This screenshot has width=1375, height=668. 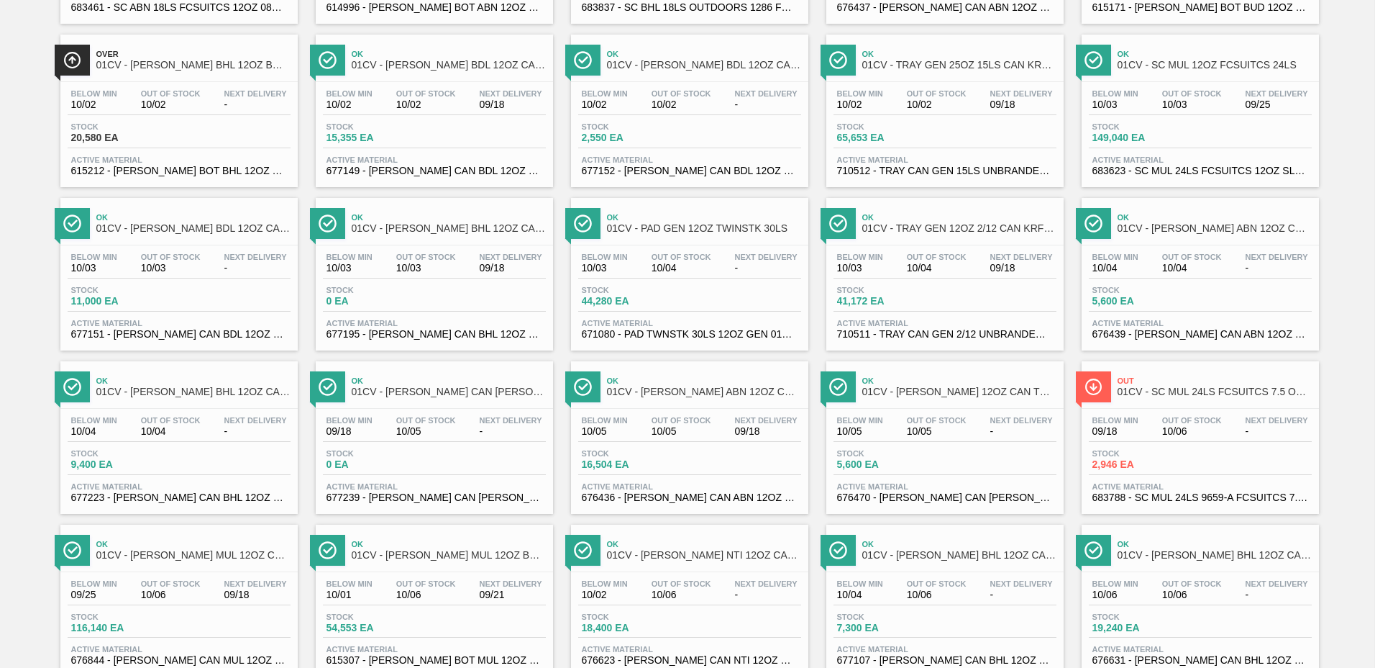 I want to click on span: 10/01, so click(x=350, y=594).